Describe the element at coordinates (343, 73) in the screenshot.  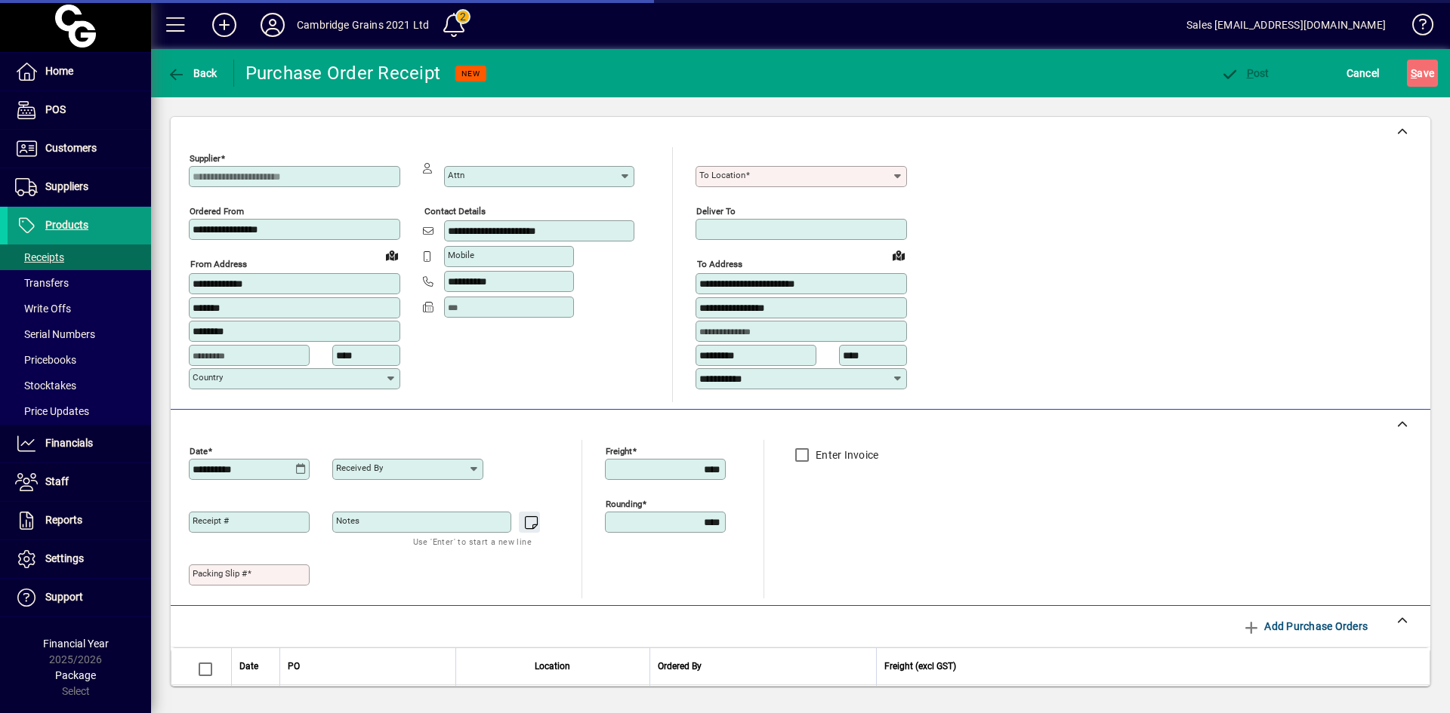
I see `div: Purchase Order Receipt` at that location.